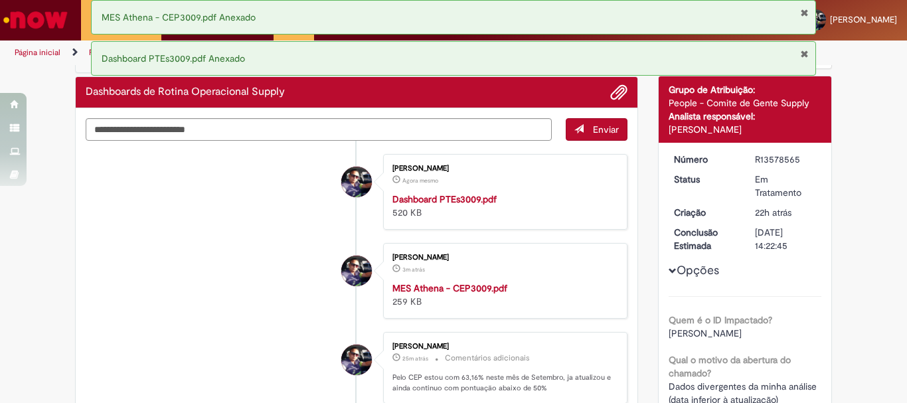  I want to click on small: Comentários adicionais, so click(487, 358).